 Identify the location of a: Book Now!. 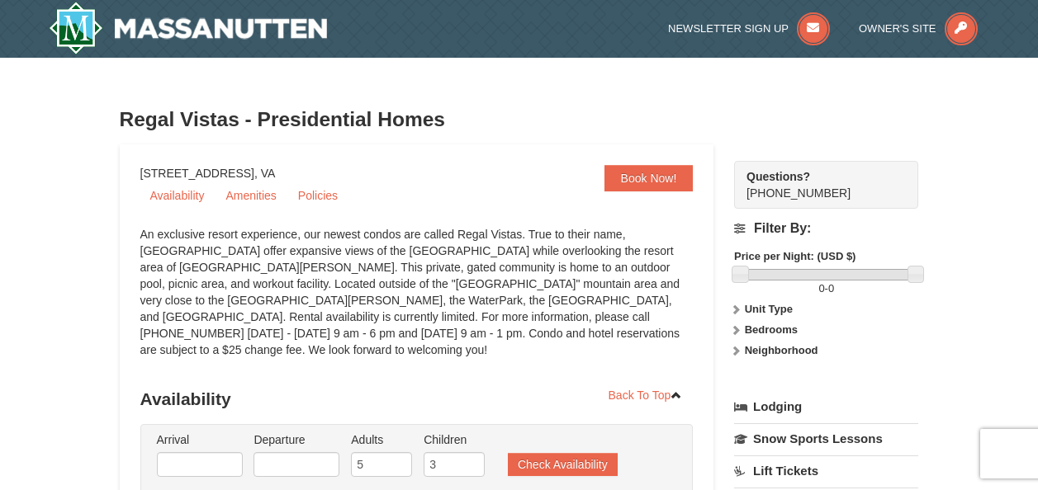
(649, 178).